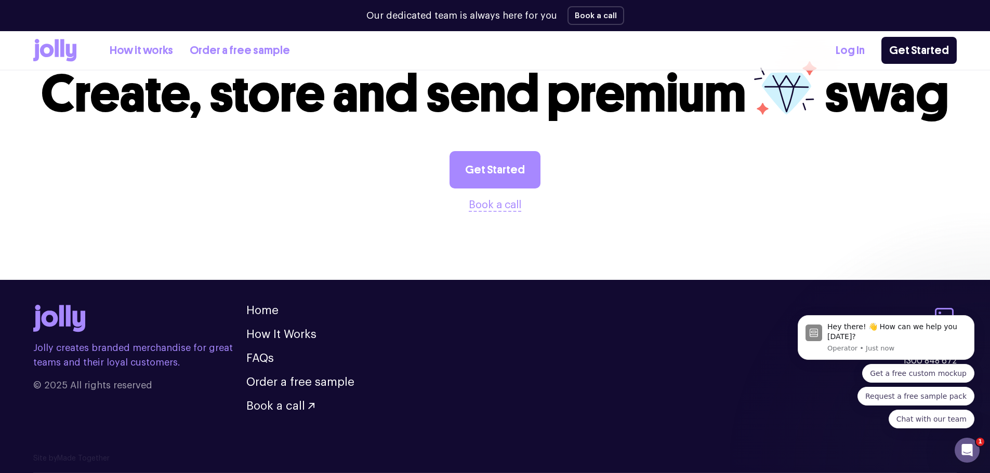 The height and width of the screenshot is (473, 990). I want to click on a: Made Together, so click(83, 459).